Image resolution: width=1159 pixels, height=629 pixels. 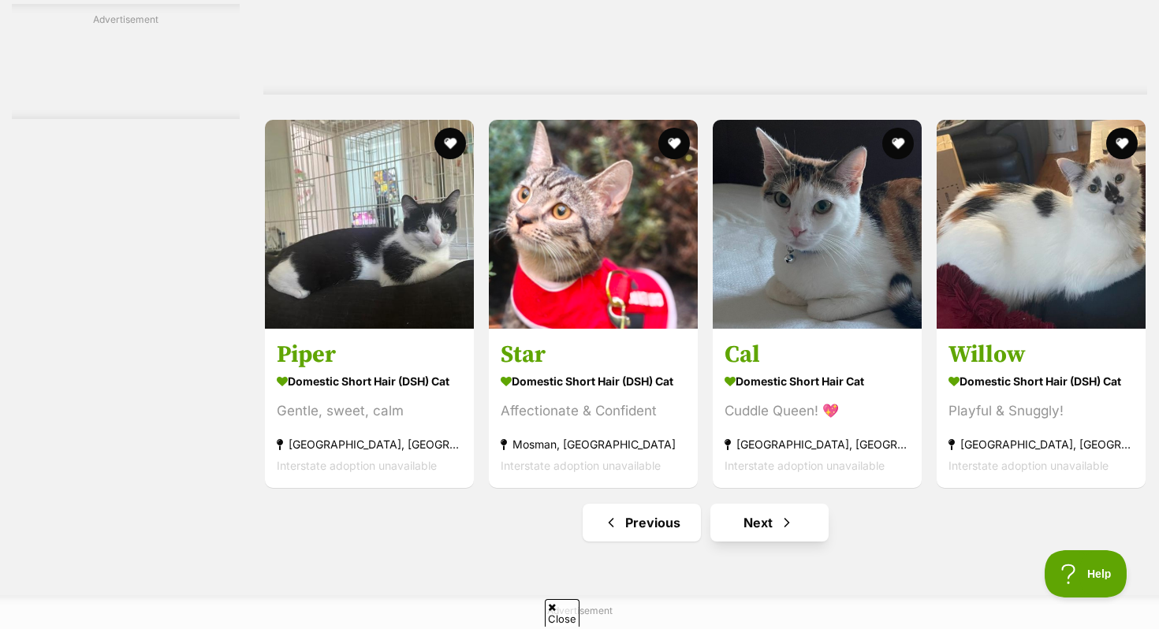 I want to click on h3: Willow, so click(x=1041, y=355).